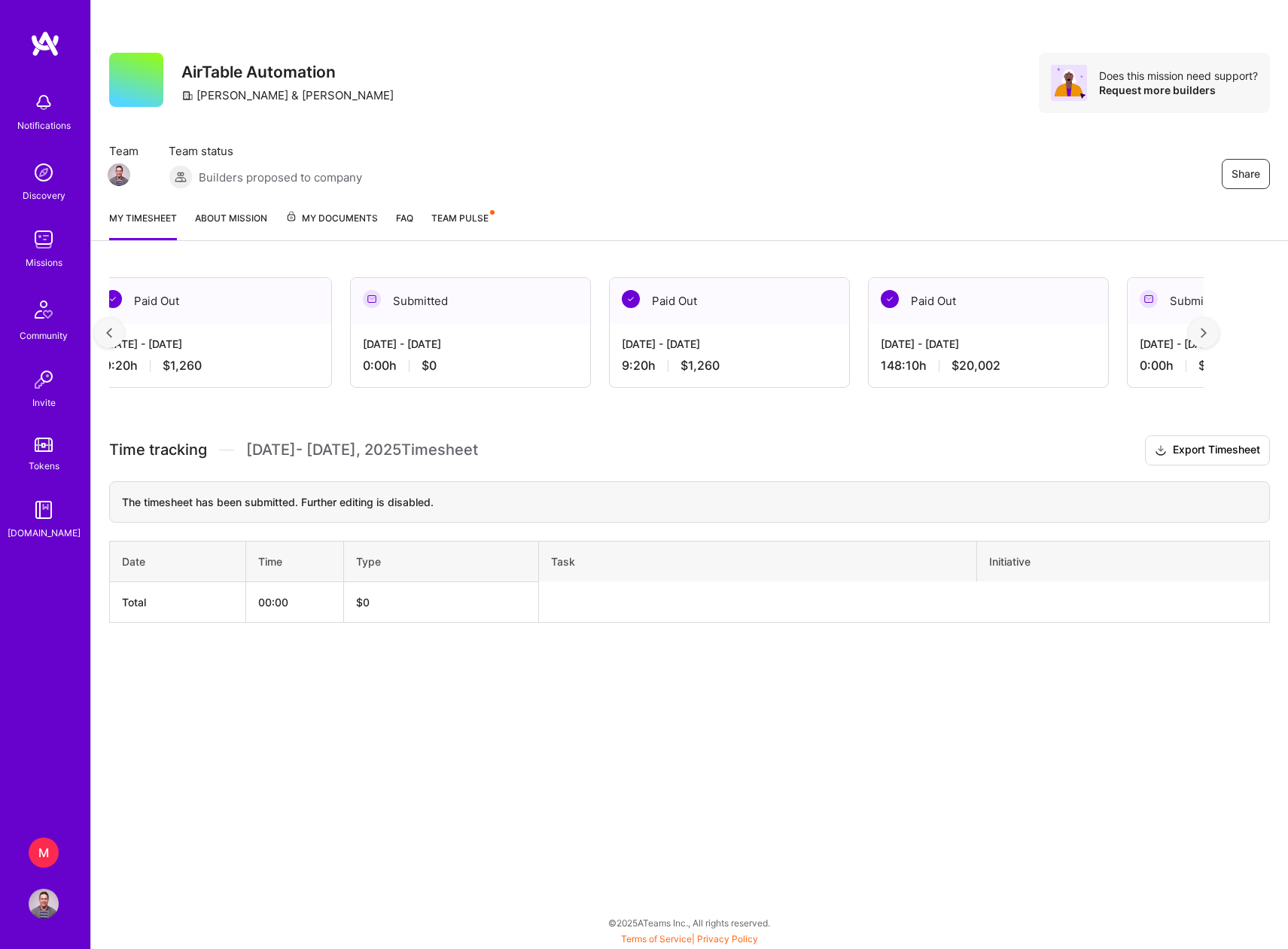  What do you see at coordinates (265, 151) in the screenshot?
I see `span: Team status` at bounding box center [265, 151].